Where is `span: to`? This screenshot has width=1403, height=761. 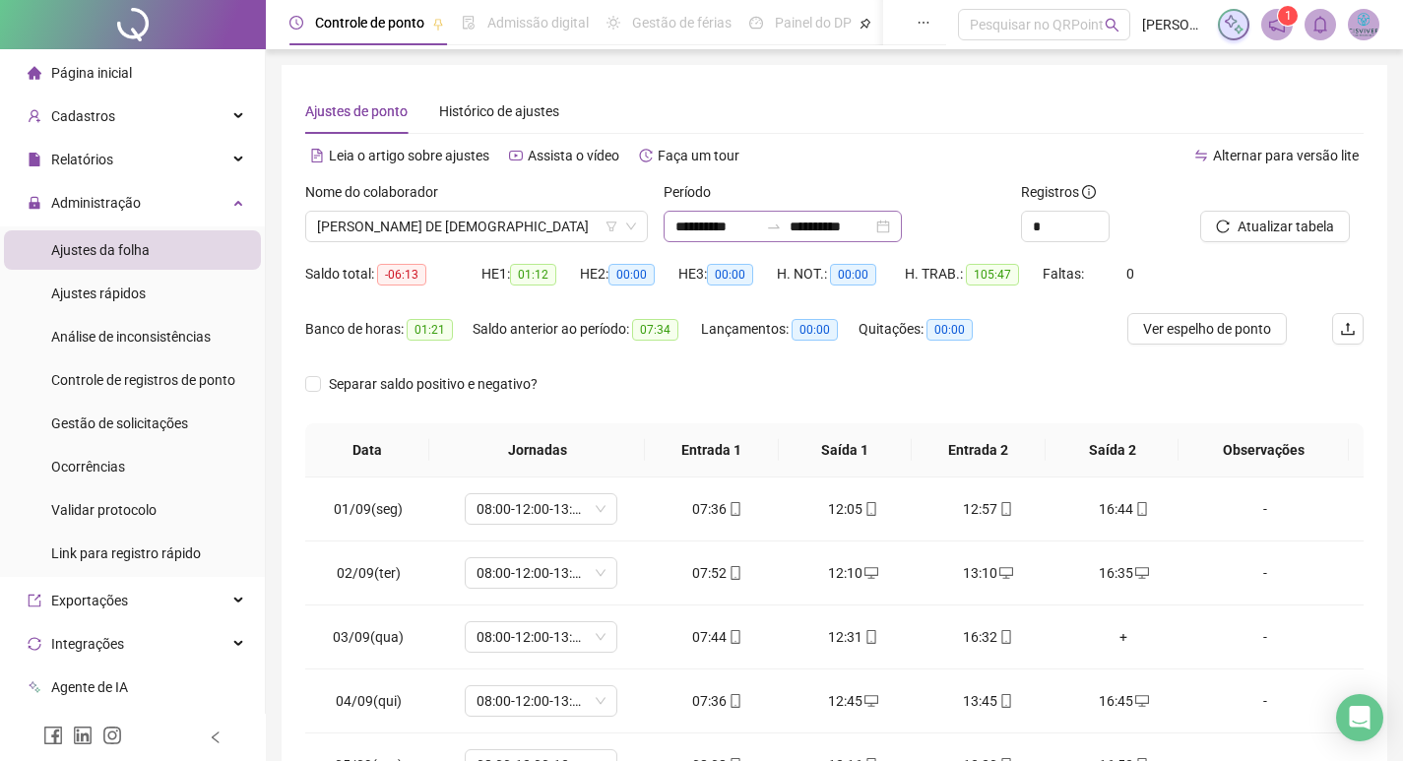 span: to is located at coordinates (774, 227).